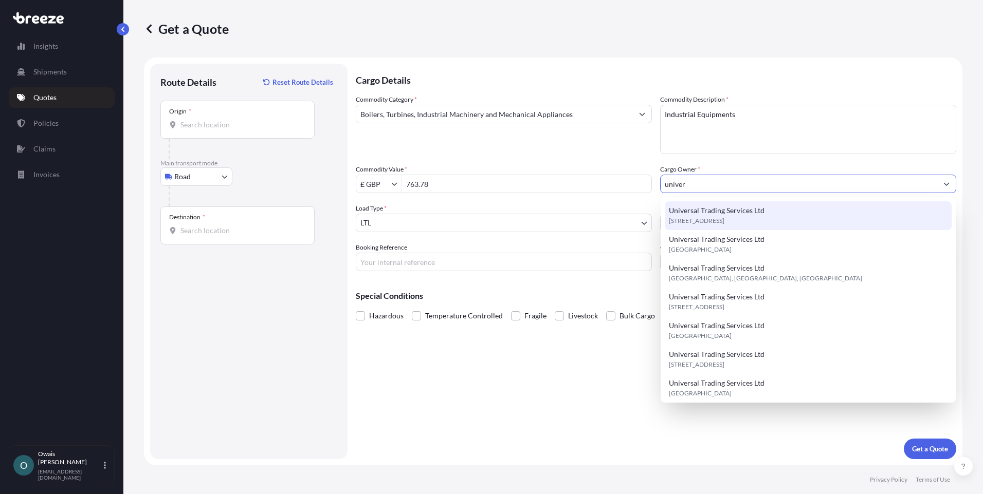  Describe the element at coordinates (303, 82) in the screenshot. I see `p: Reset Route Details` at that location.